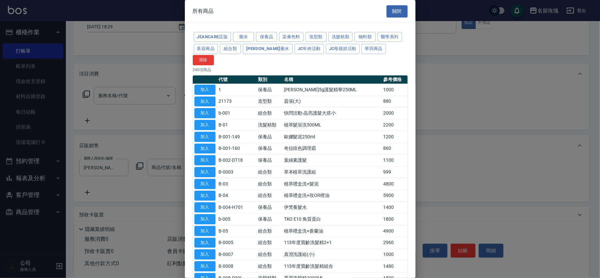 Image resolution: width=600 pixels, height=278 pixels. I want to click on td: B-001-149, so click(237, 137).